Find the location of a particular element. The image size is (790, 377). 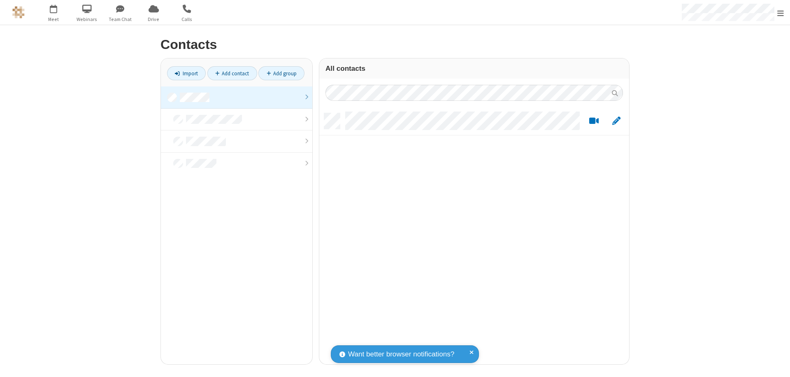

span: Calls is located at coordinates (187, 19).